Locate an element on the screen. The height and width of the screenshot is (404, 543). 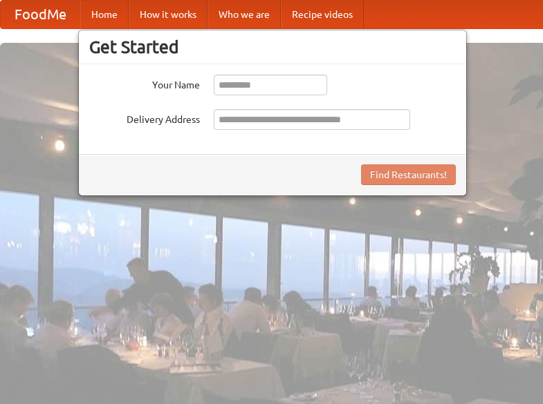
h3: Get Started is located at coordinates (272, 47).